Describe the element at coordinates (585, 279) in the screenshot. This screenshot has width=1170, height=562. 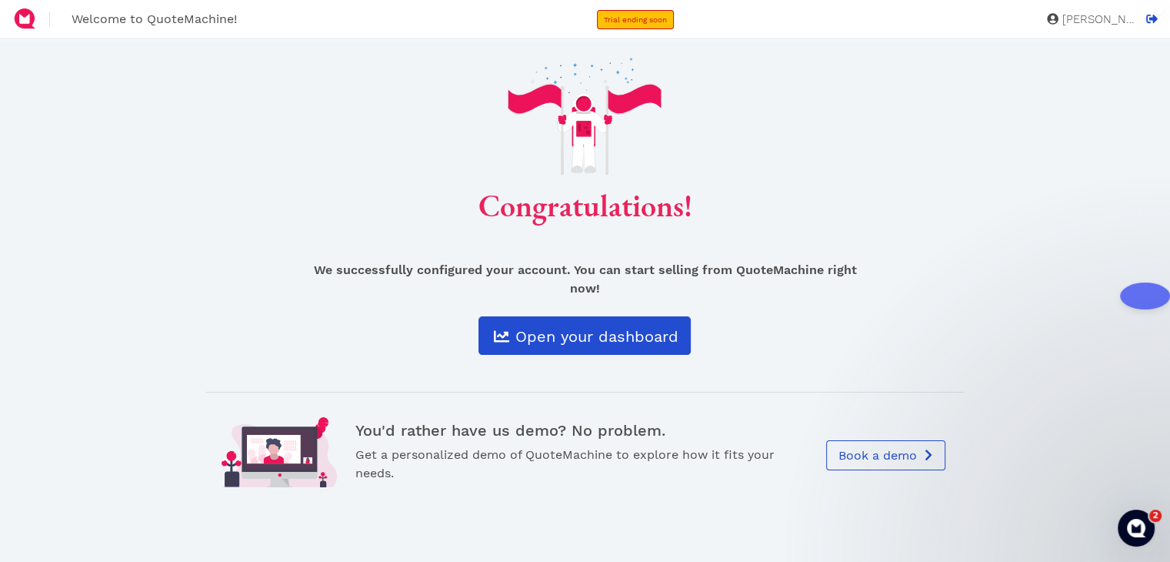
I see `span: We successfully configured your account. You can start selling from QuoteMachine right now!` at that location.